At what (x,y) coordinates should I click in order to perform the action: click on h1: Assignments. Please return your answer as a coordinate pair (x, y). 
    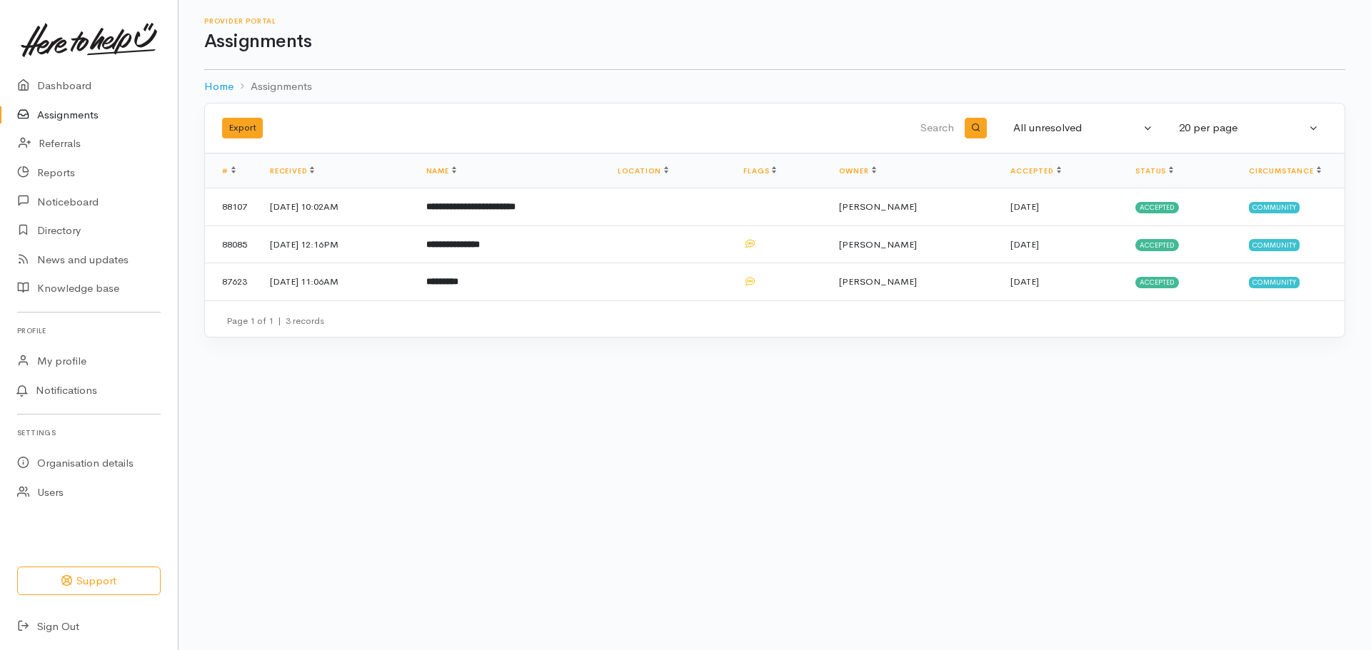
    Looking at the image, I should click on (775, 41).